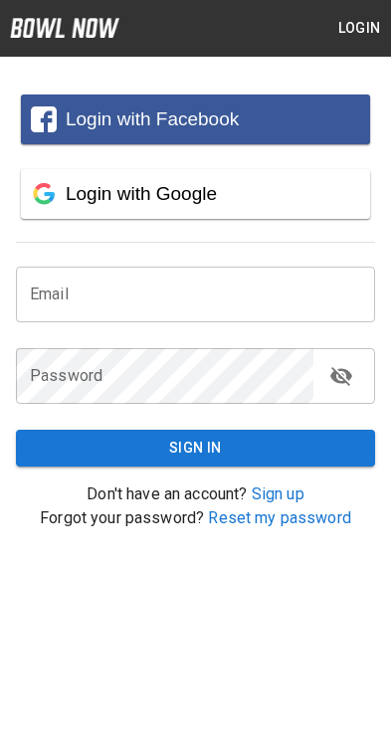 The width and height of the screenshot is (391, 755). I want to click on p: Don't have an account?, so click(195, 494).